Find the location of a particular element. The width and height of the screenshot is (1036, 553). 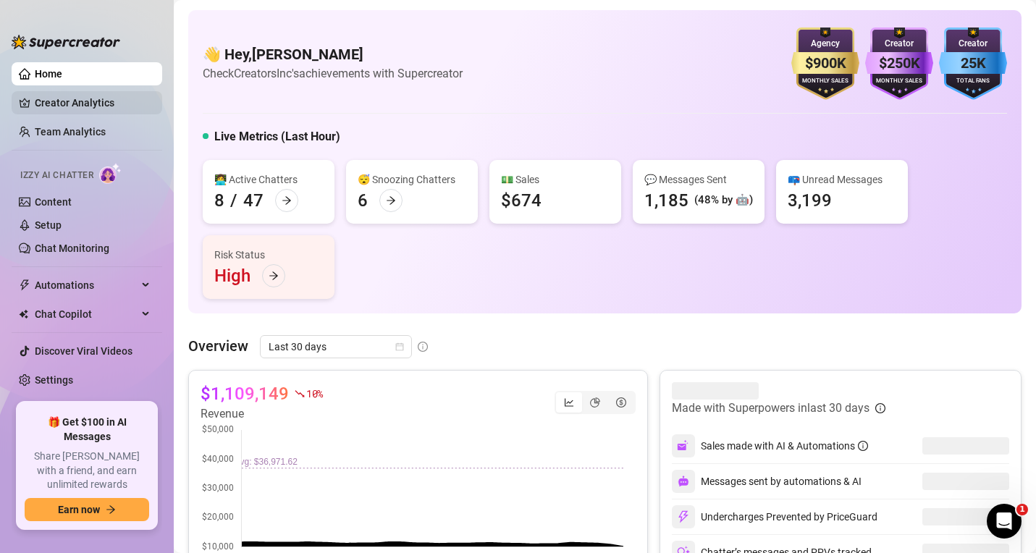

img: blue-badge-DgoSNQY1.svg is located at coordinates (973, 64).